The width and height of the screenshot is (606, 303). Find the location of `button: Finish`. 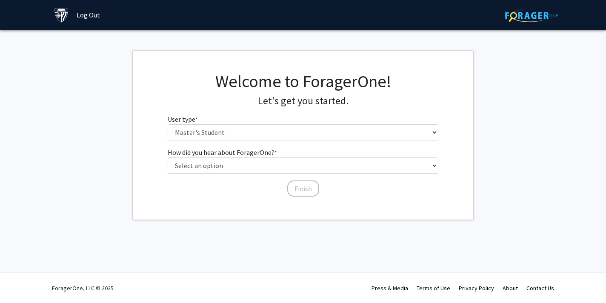

button: Finish is located at coordinates (303, 189).